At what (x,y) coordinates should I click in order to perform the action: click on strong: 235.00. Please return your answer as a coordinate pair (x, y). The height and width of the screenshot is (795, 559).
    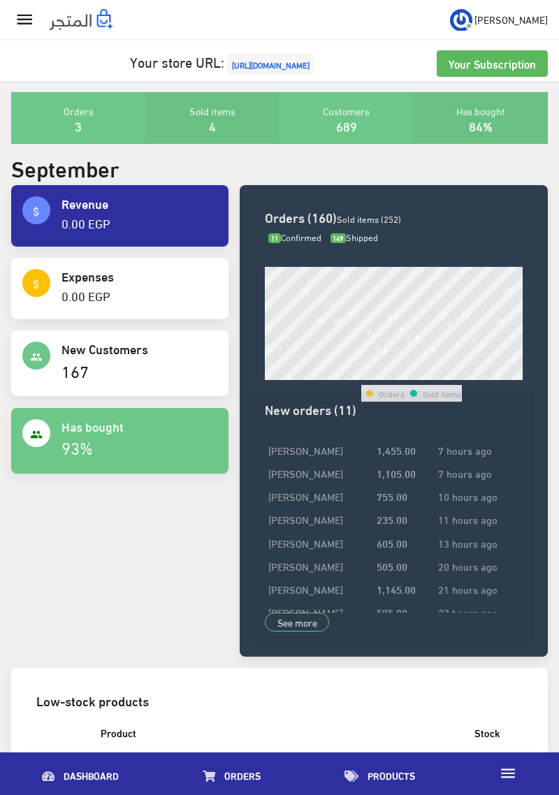
    Looking at the image, I should click on (392, 519).